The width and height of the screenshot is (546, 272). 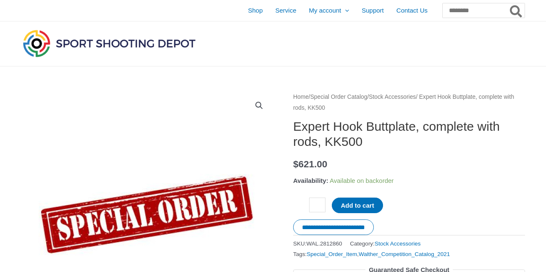 I want to click on img: Sport Shooting Depot, so click(x=109, y=43).